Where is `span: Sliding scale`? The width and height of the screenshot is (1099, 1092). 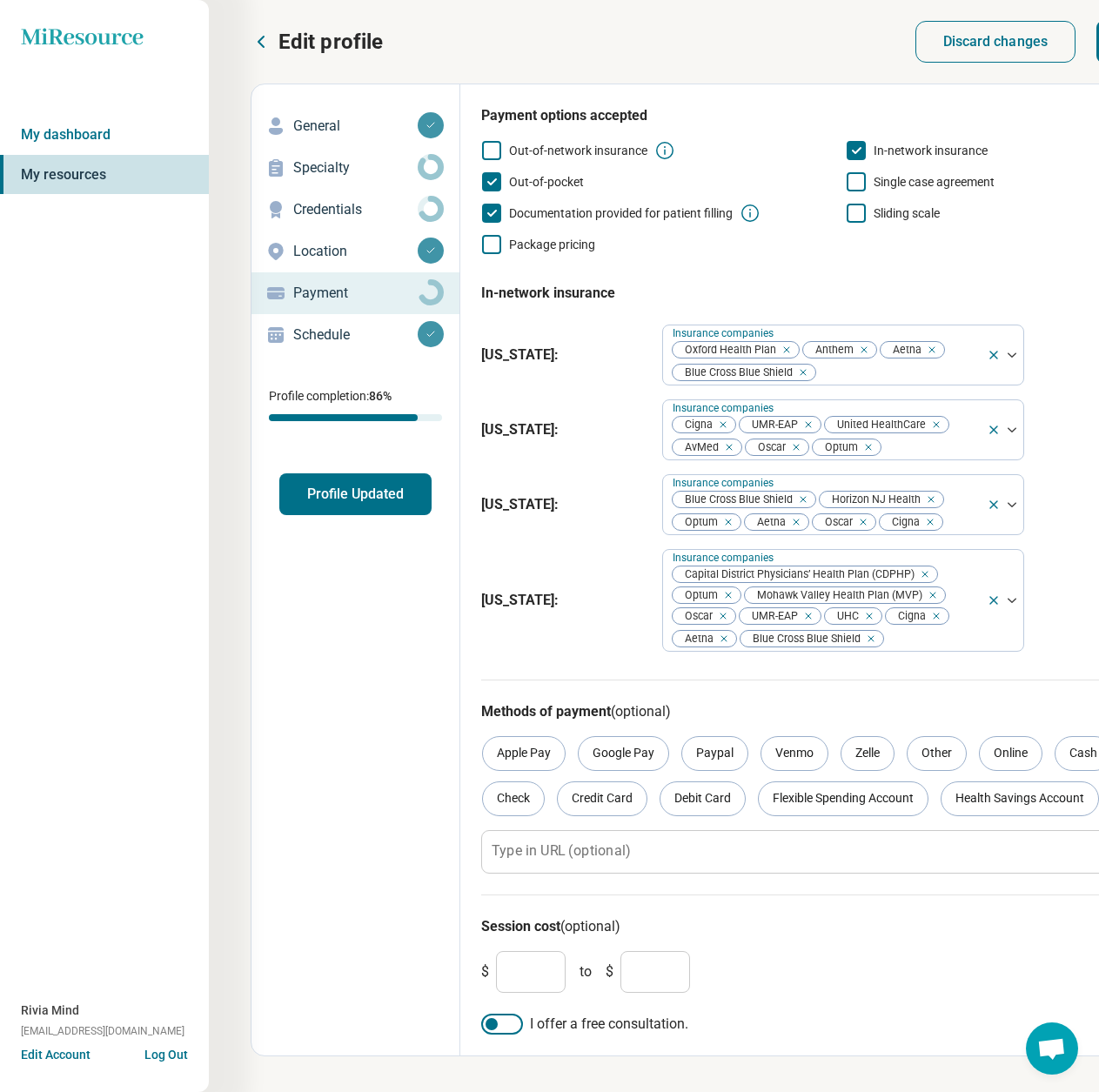 span: Sliding scale is located at coordinates (907, 213).